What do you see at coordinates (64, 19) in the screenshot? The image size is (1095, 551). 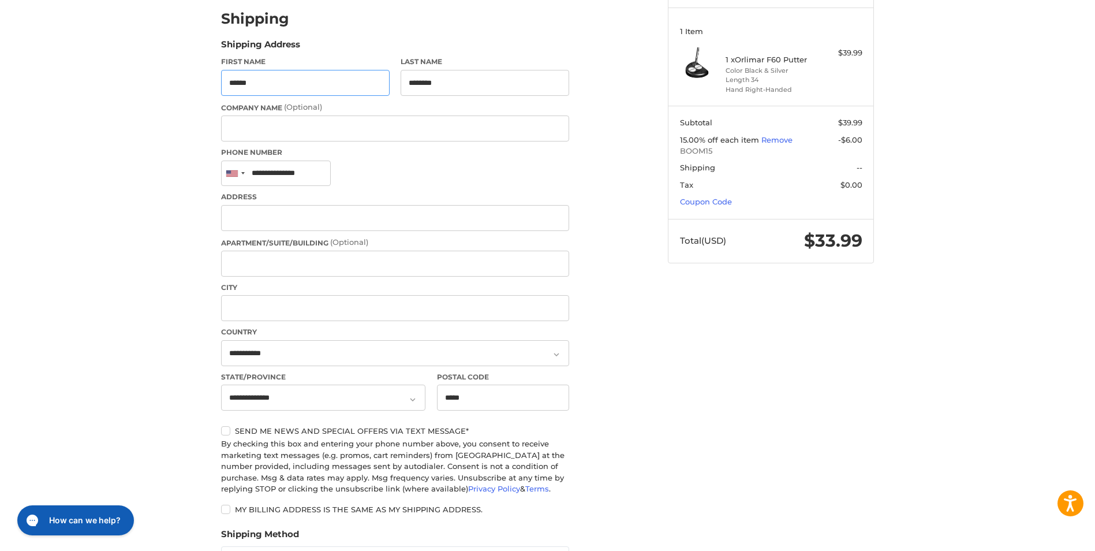 I see `button: Gorgias live chat` at bounding box center [64, 19].